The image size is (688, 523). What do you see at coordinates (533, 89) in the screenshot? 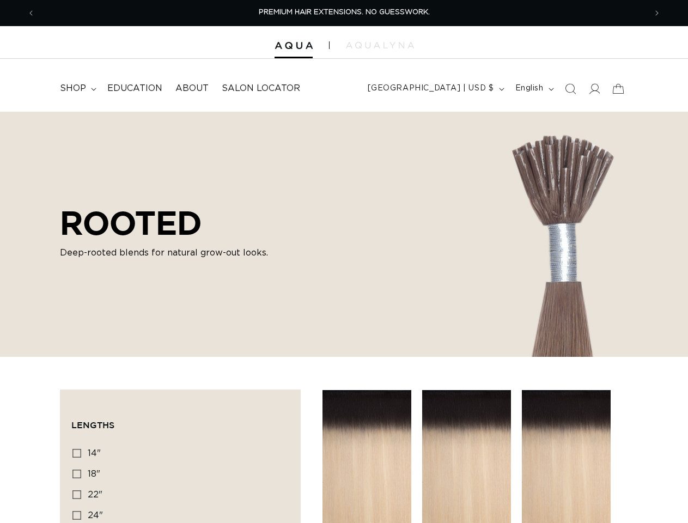
I see `button: English` at bounding box center [533, 89].